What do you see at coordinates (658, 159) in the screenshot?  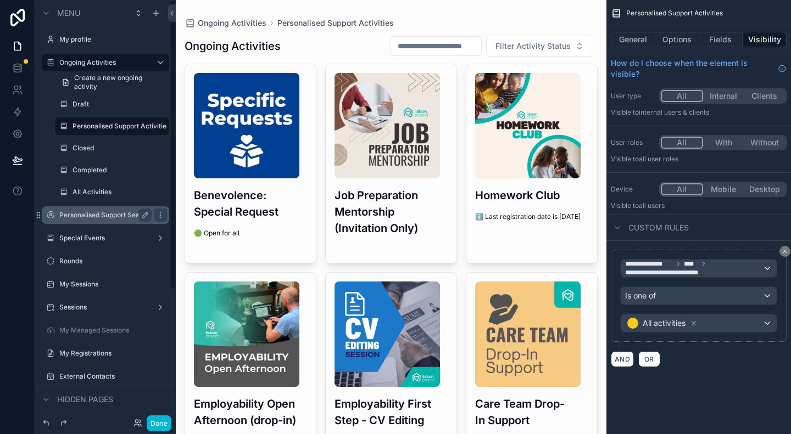 I see `span: All user roles` at bounding box center [658, 159].